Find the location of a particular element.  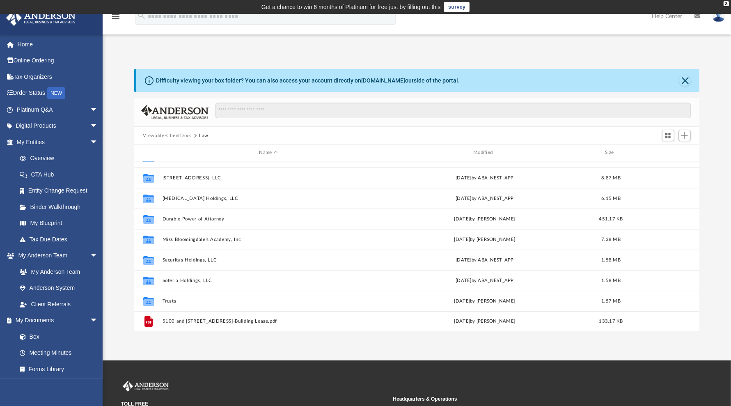

a: Home is located at coordinates (58, 44).